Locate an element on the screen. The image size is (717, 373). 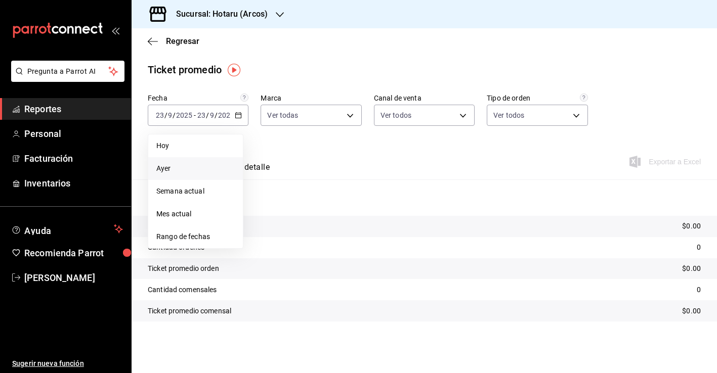
span: Facturación is located at coordinates (73, 158).